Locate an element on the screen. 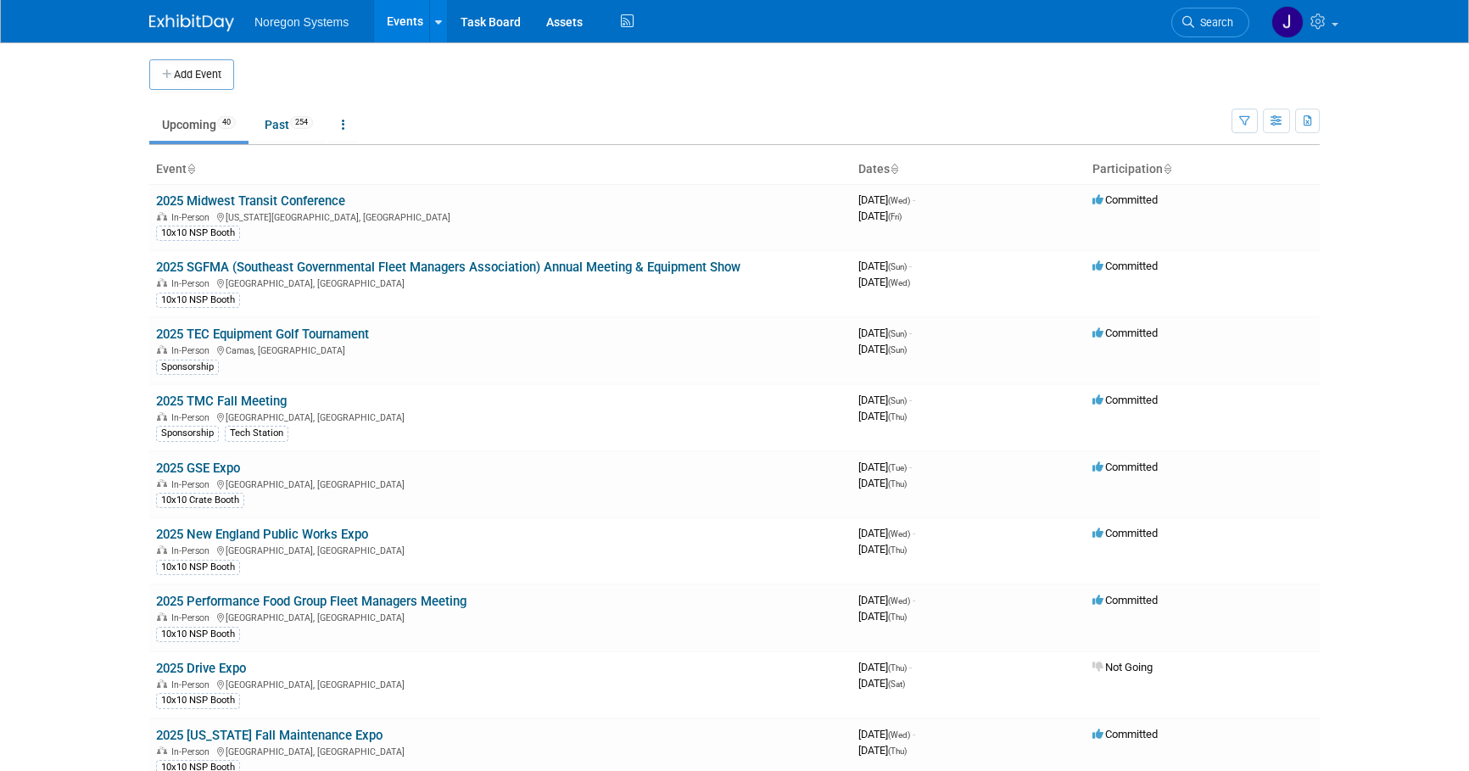 Image resolution: width=1469 pixels, height=771 pixels. span: Not Going is located at coordinates (1122, 667).